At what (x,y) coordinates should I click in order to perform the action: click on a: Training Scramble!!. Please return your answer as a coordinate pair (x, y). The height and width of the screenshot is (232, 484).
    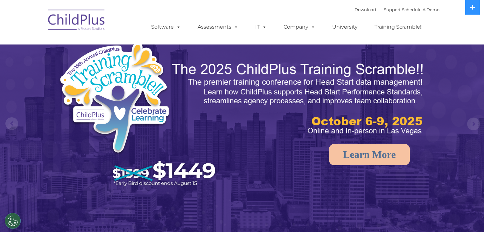
    Looking at the image, I should click on (399, 27).